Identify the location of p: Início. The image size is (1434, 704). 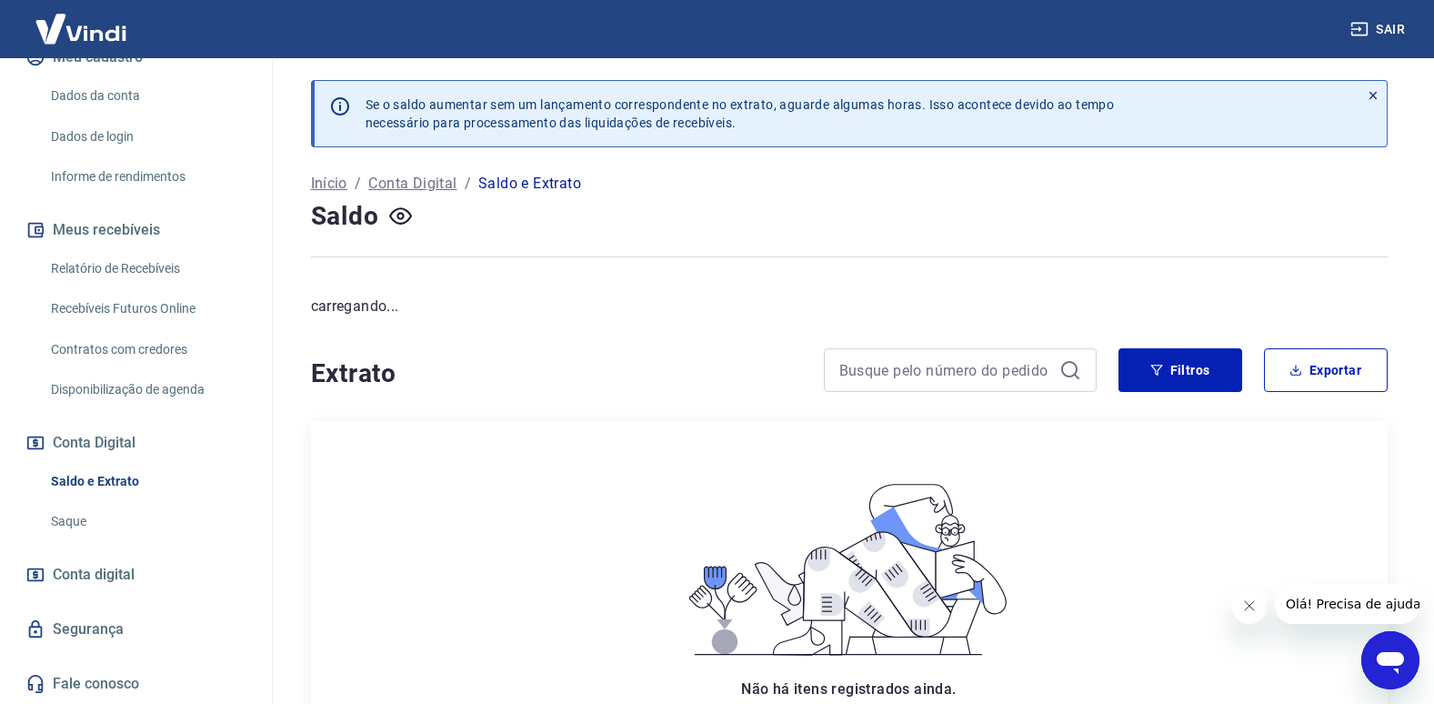
(329, 184).